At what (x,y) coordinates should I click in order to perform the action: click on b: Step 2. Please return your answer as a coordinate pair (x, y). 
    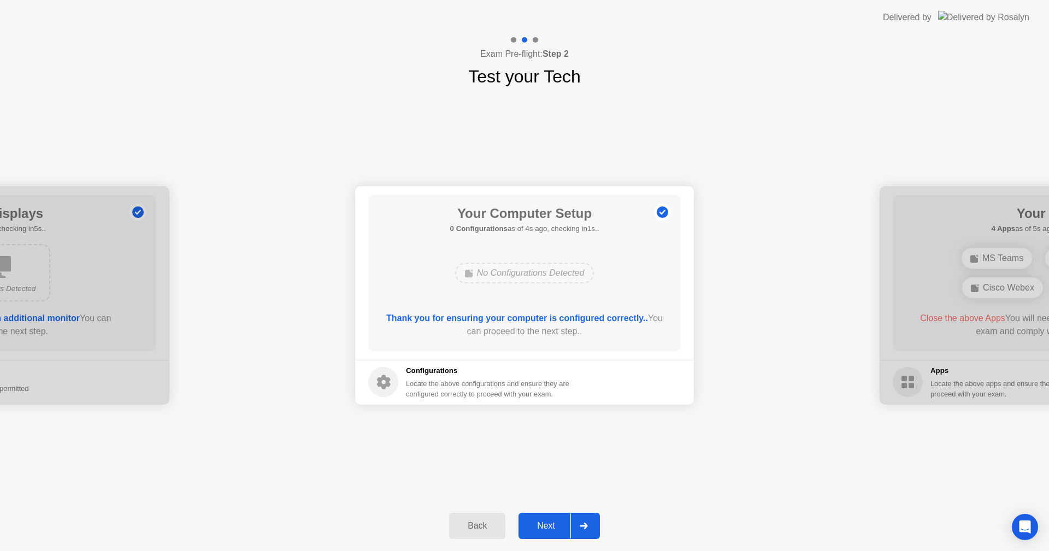
    Looking at the image, I should click on (555, 54).